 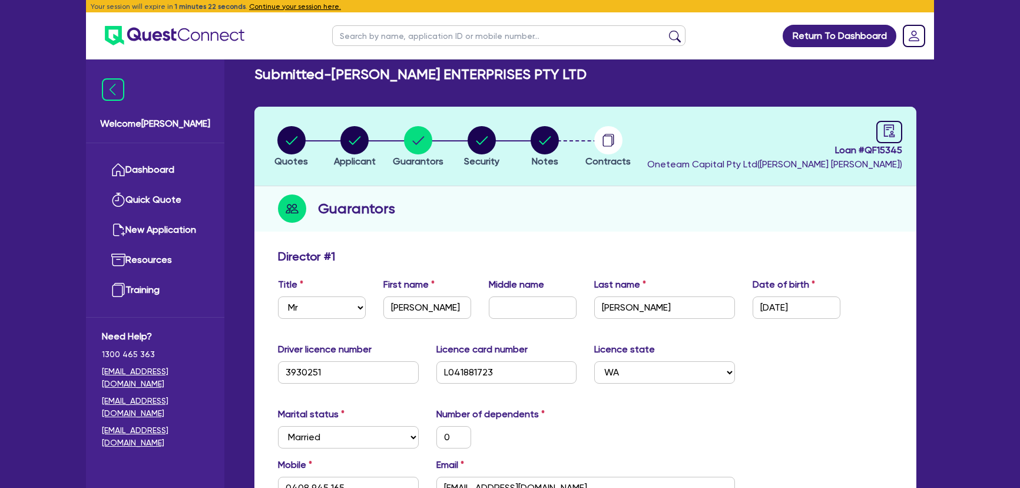 I want to click on a: Dropdown toggle, so click(x=914, y=36).